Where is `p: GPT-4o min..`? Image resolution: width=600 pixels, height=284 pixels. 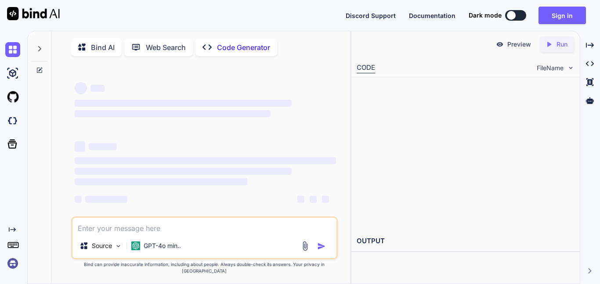
p: GPT-4o min.. is located at coordinates (162, 246).